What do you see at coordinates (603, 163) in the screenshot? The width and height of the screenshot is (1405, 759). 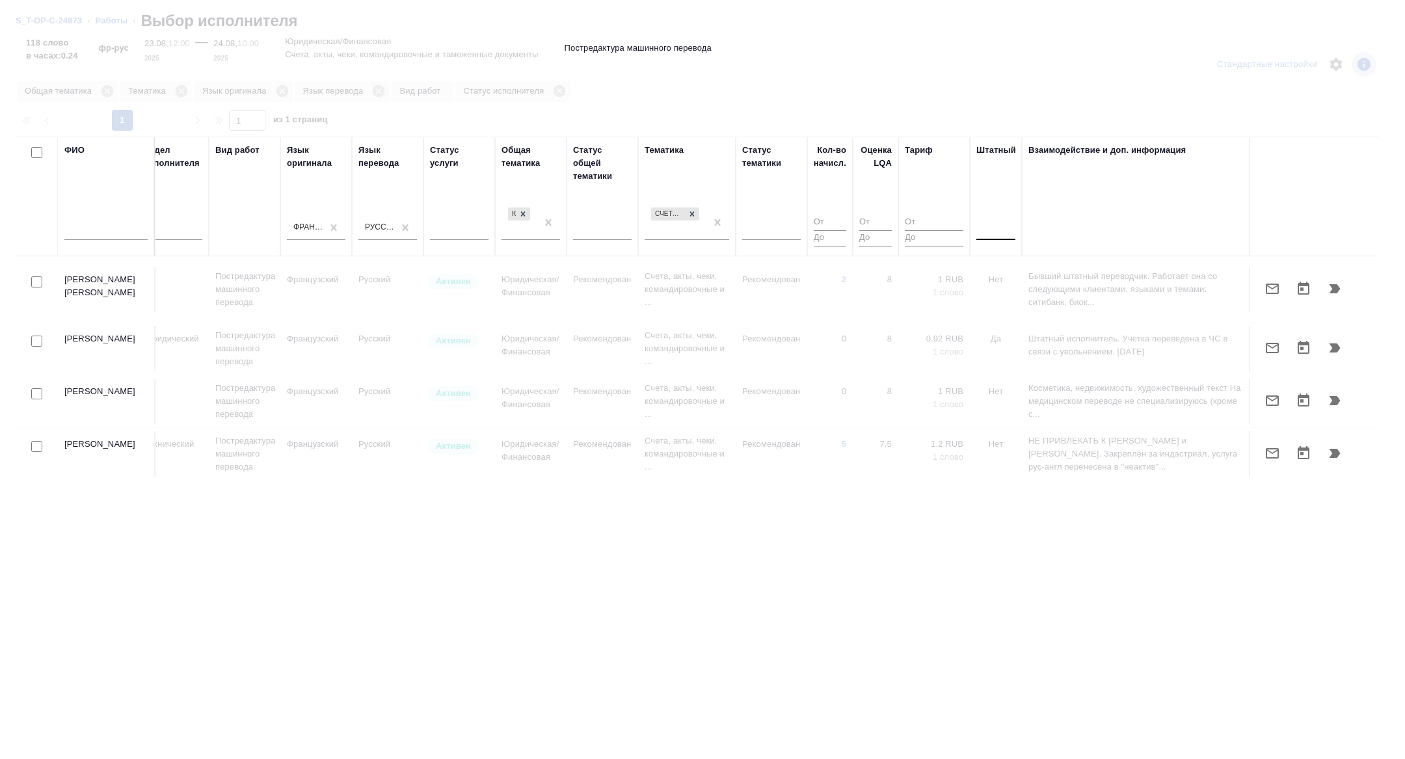 I see `div: Статус общей тематики` at bounding box center [603, 163].